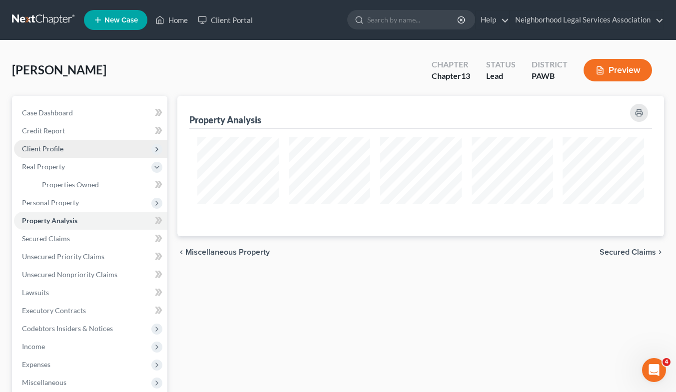 The width and height of the screenshot is (676, 392). Describe the element at coordinates (618, 70) in the screenshot. I see `button: Preview` at that location.